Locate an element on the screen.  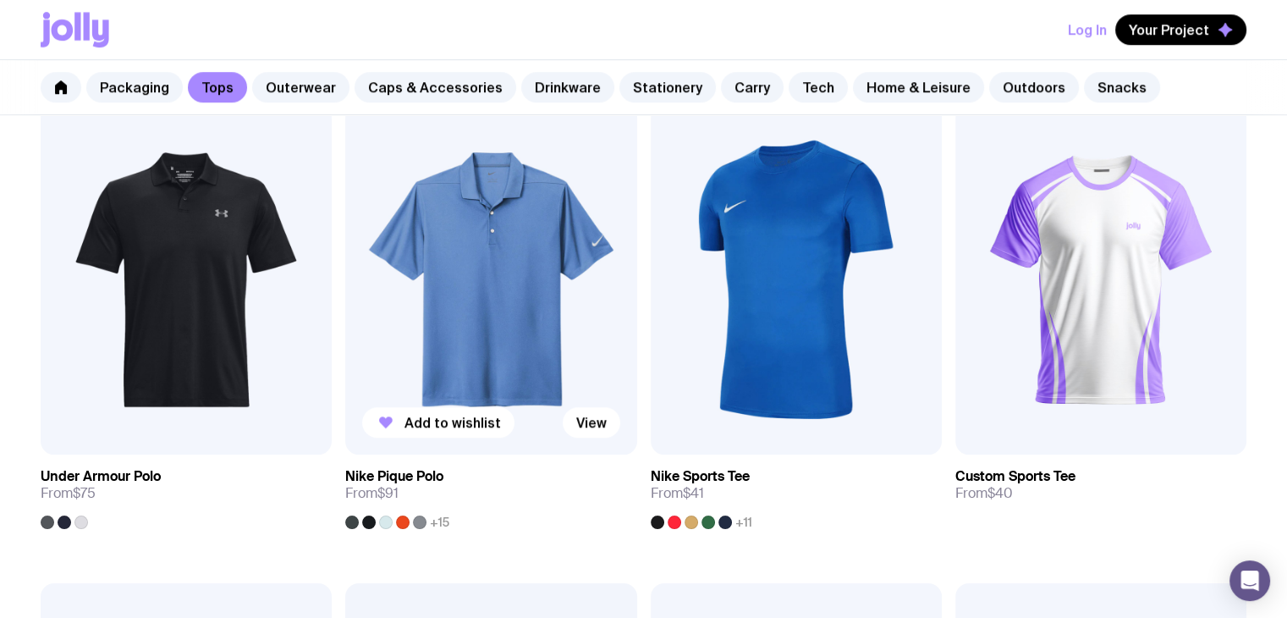
a: Custom Sports TeeFrom$40 is located at coordinates (1101, 485).